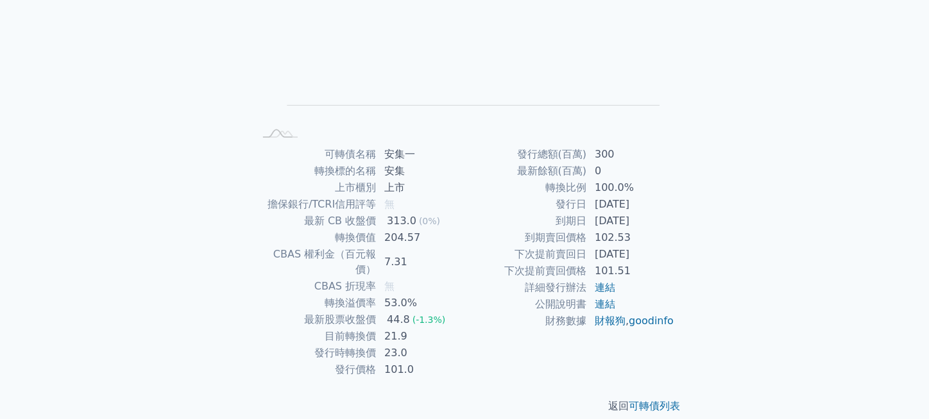 The height and width of the screenshot is (419, 929). Describe the element at coordinates (315, 188) in the screenshot. I see `td: 上市櫃別` at that location.